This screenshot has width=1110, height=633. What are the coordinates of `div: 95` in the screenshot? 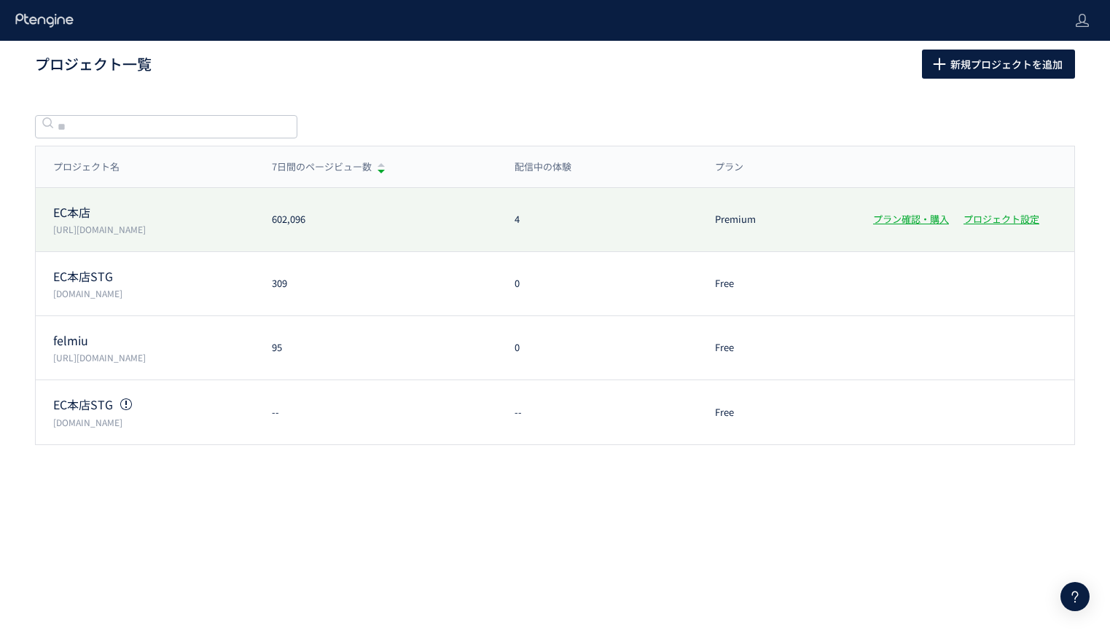 It's located at (375, 348).